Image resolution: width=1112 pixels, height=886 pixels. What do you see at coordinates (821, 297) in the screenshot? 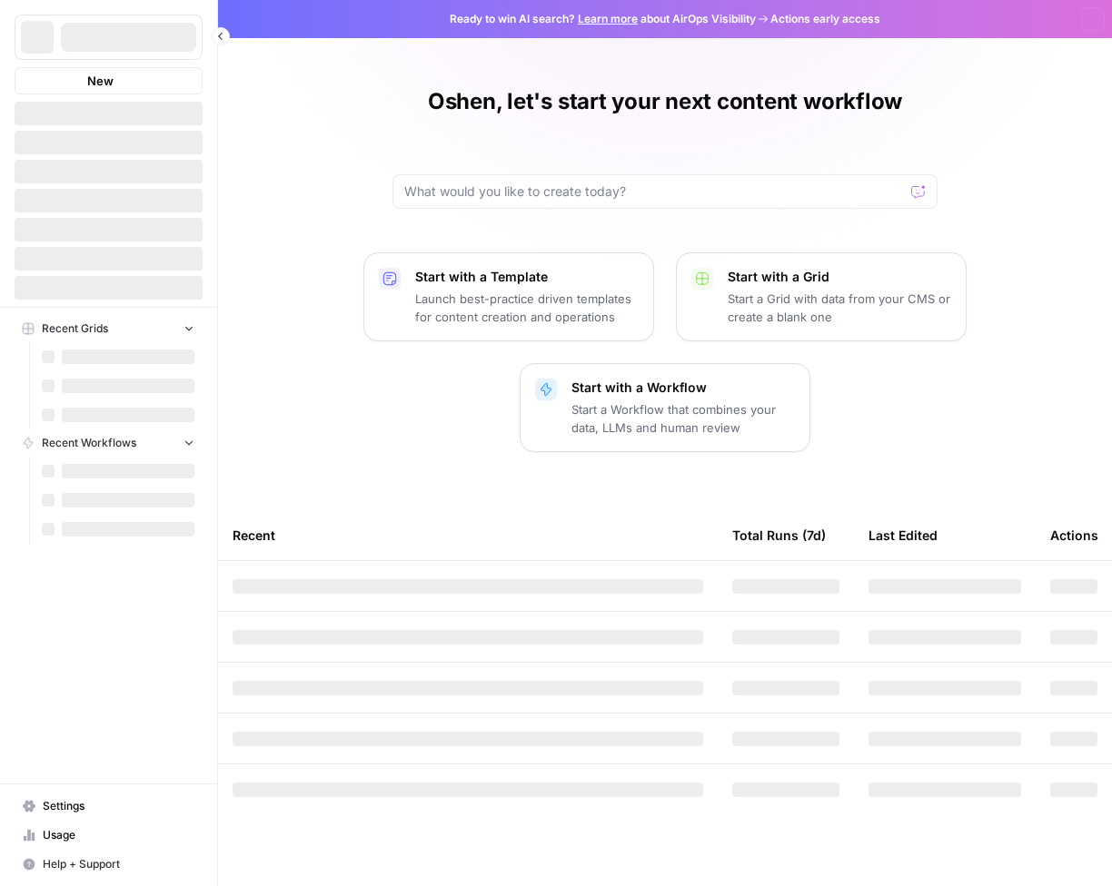
I see `button: Start with a GridStart a Grid with data from your CMS or create a blank one` at bounding box center [821, 297].